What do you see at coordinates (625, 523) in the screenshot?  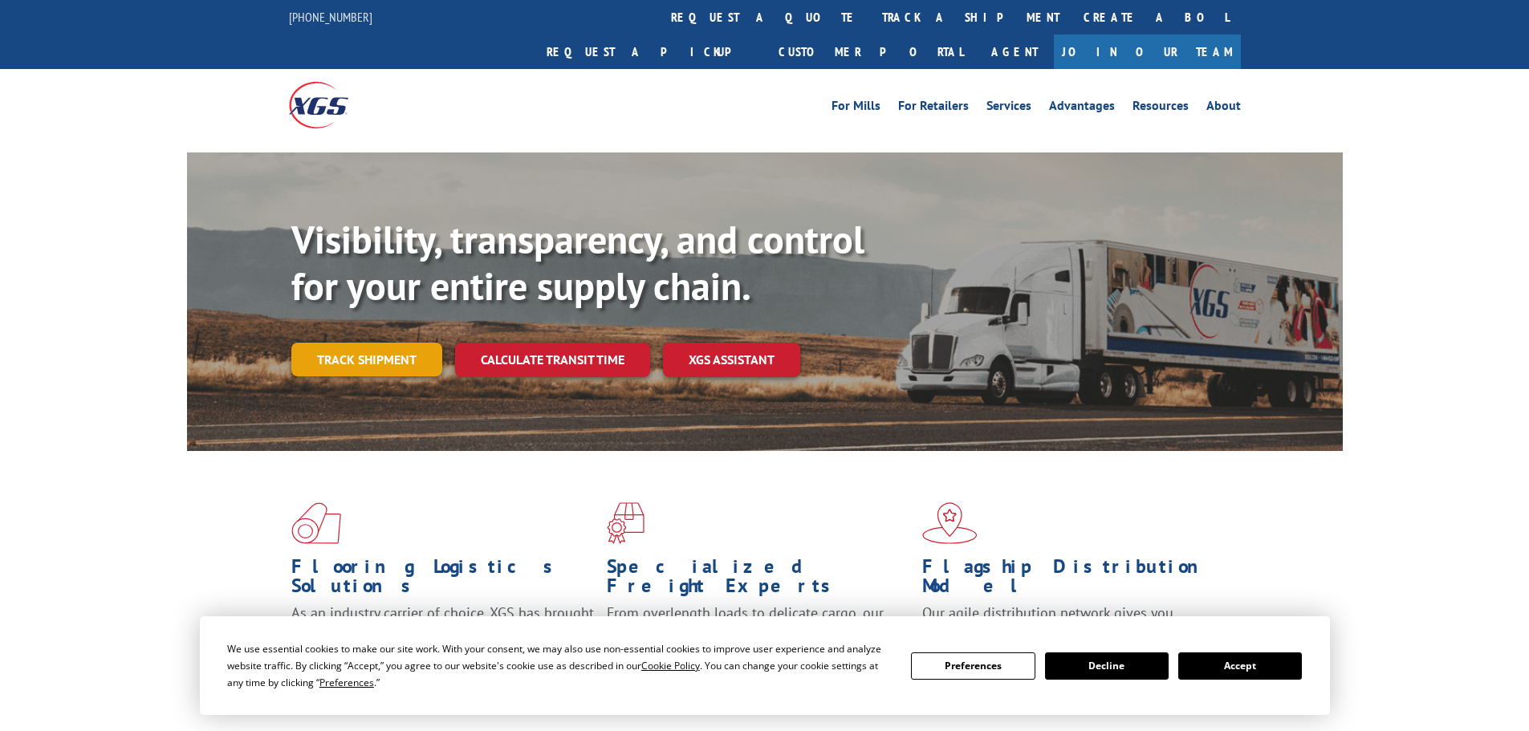 I see `img: xgs-icon-focused-on-flooring-red` at bounding box center [625, 523].